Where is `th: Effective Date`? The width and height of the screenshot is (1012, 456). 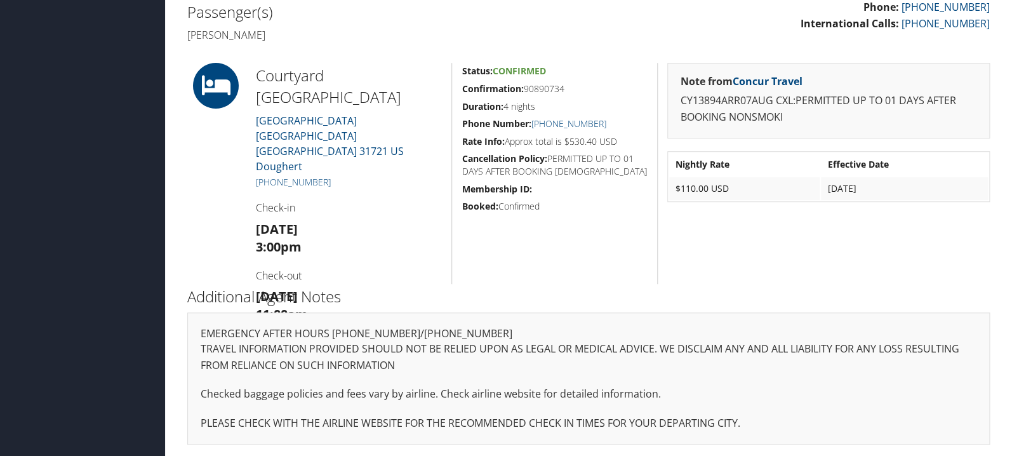 th: Effective Date is located at coordinates (904, 164).